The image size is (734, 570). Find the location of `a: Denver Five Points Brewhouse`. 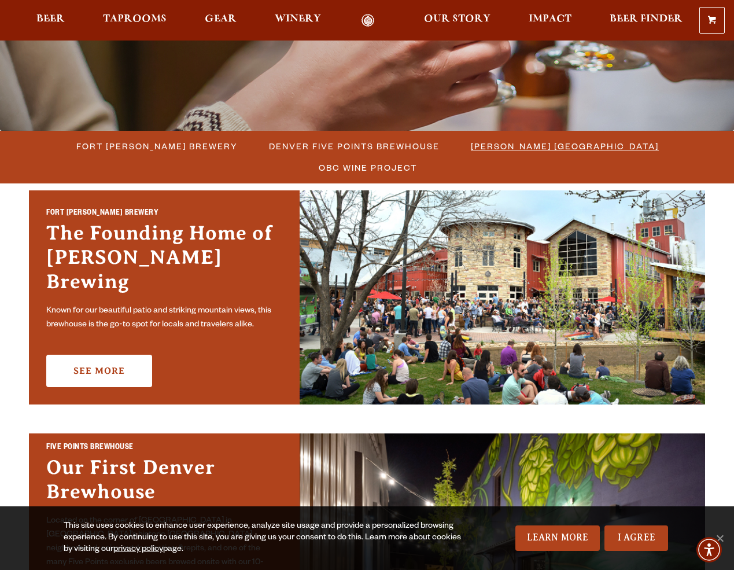

a: Denver Five Points Brewhouse is located at coordinates (353, 146).